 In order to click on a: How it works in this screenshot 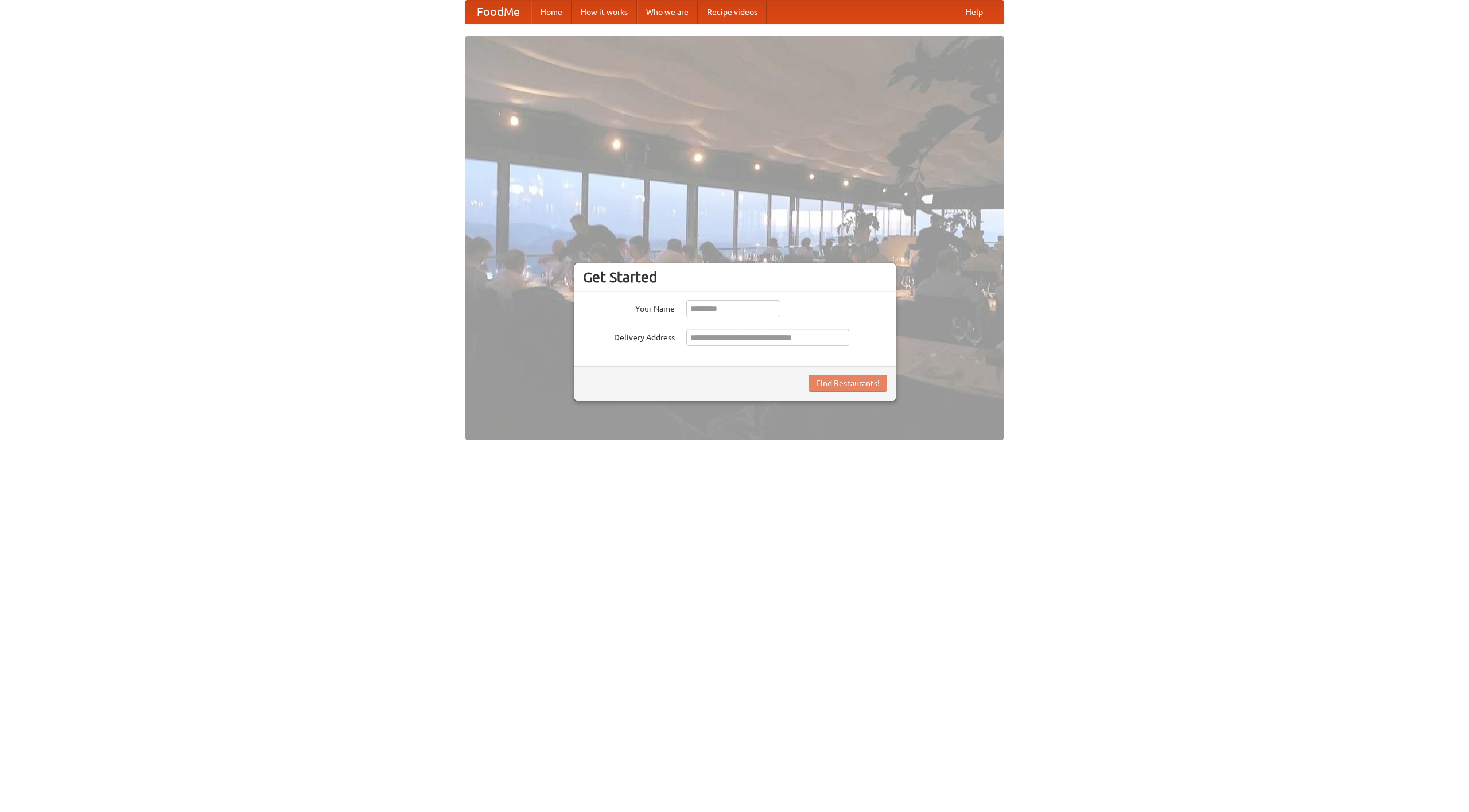, I will do `click(604, 12)`.